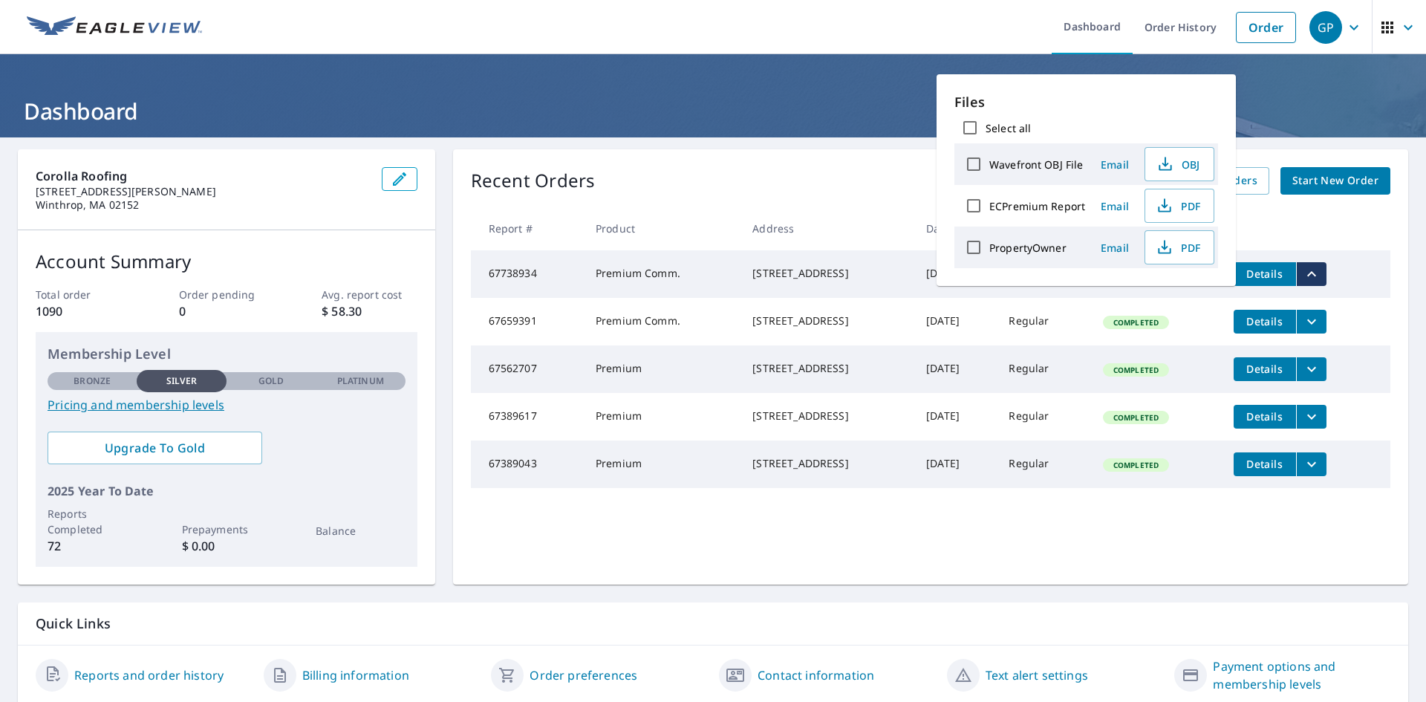 This screenshot has height=702, width=1426. I want to click on div: GP, so click(1326, 27).